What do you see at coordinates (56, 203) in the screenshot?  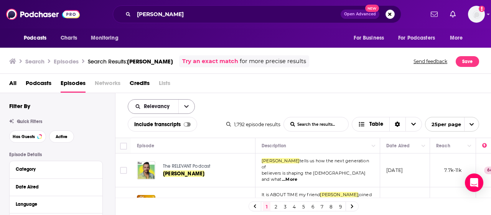 I see `button: Language` at bounding box center [56, 203].